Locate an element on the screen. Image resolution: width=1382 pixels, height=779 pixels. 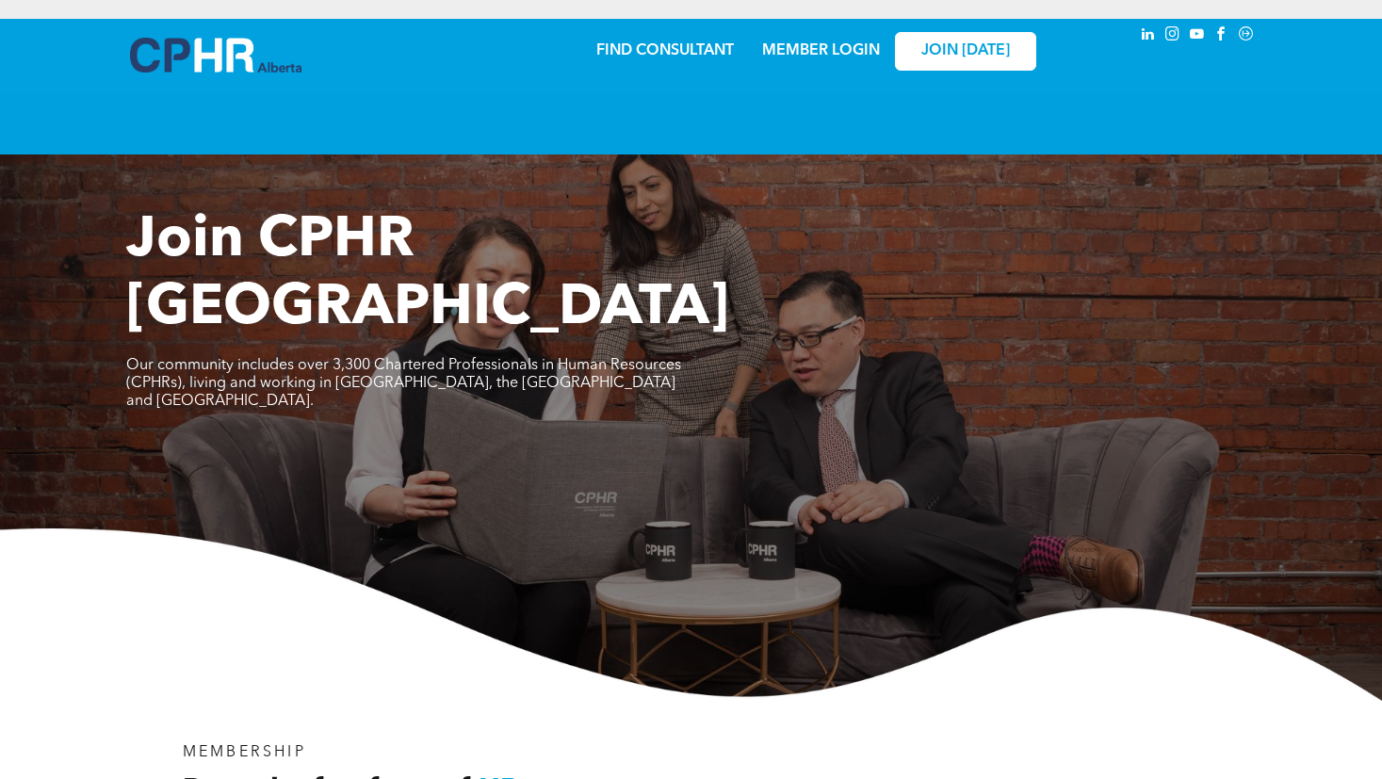
a: Social network is located at coordinates (1246, 36).